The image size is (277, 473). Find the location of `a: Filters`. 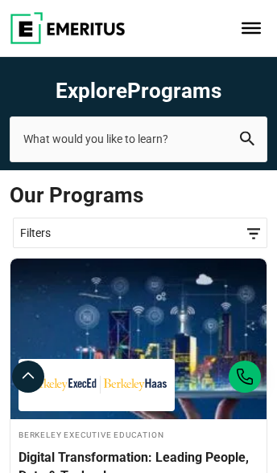

a: Filters is located at coordinates (140, 233).